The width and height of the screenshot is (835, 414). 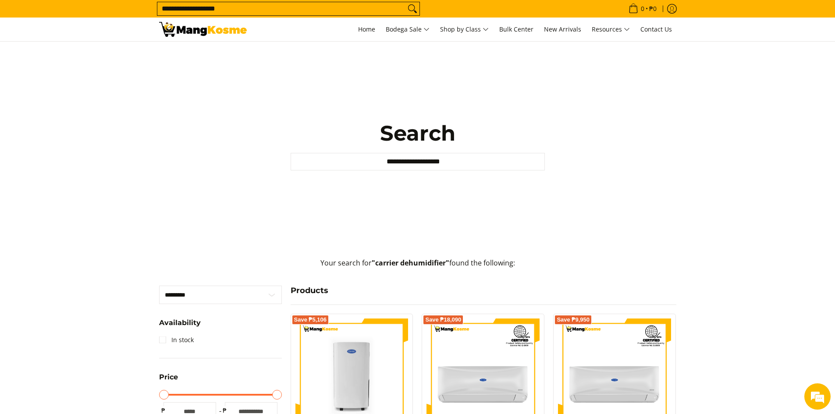 What do you see at coordinates (656, 29) in the screenshot?
I see `span: Contact Us` at bounding box center [656, 29].